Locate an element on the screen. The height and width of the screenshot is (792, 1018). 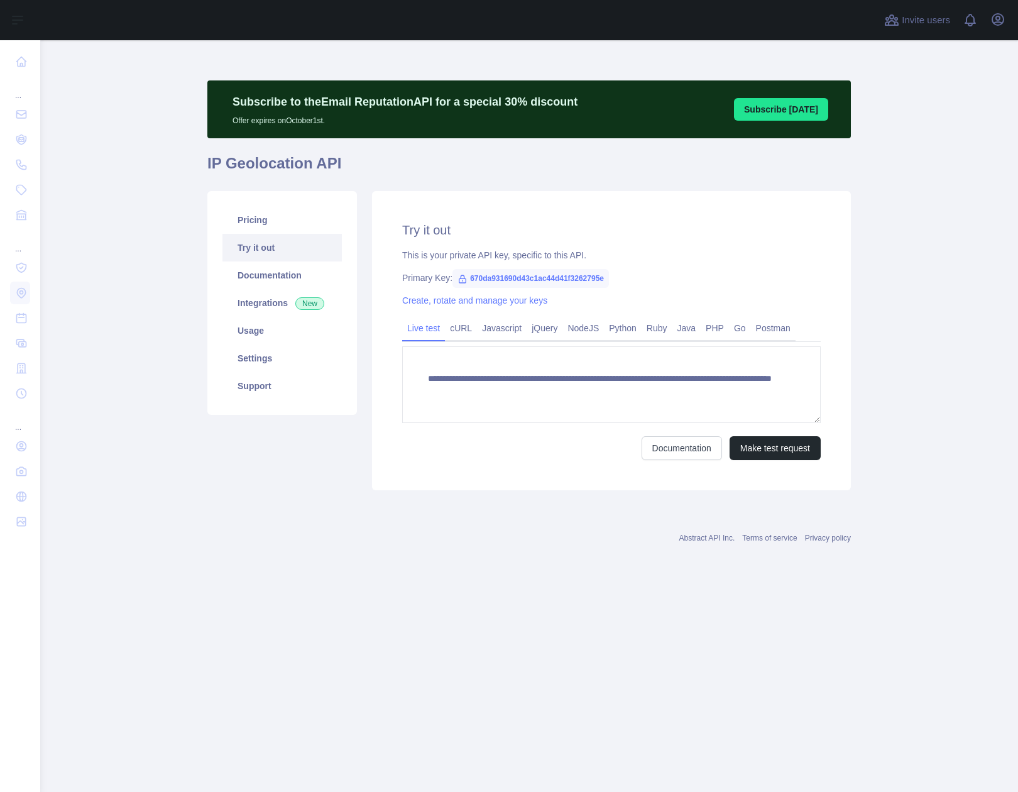
span: New is located at coordinates (310, 303).